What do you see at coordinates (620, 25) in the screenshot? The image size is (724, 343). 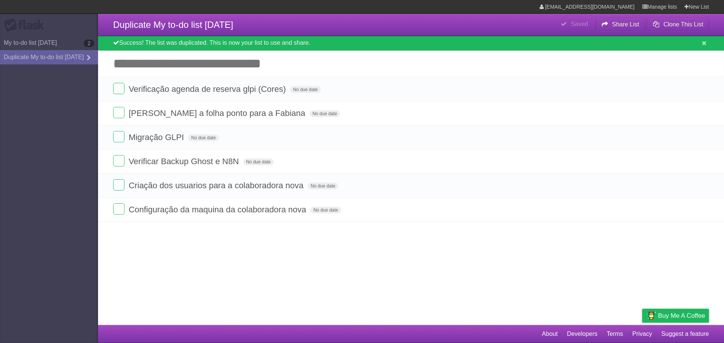 I see `button: Share List` at bounding box center [620, 25].